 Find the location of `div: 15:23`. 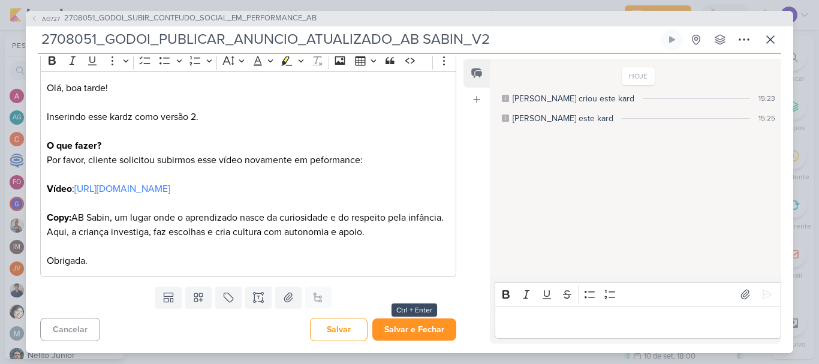

div: 15:23 is located at coordinates (767, 98).